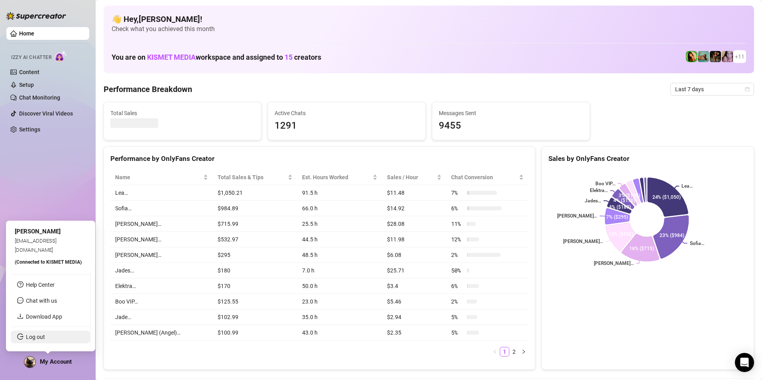 The height and width of the screenshot is (380, 762). I want to click on td: Elektra…, so click(162, 286).